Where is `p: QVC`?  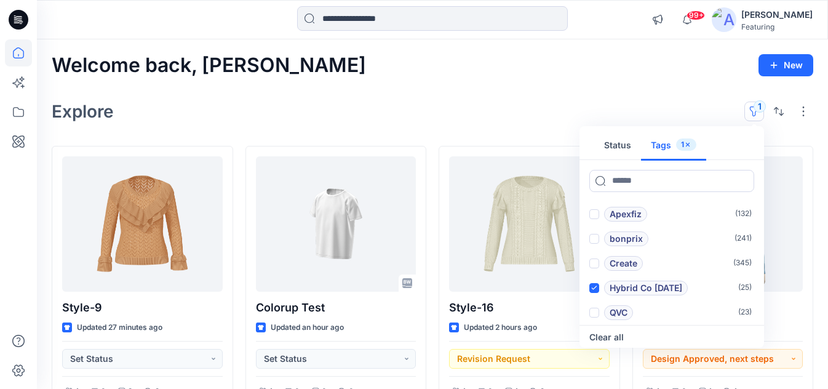
p: QVC is located at coordinates (618, 312).